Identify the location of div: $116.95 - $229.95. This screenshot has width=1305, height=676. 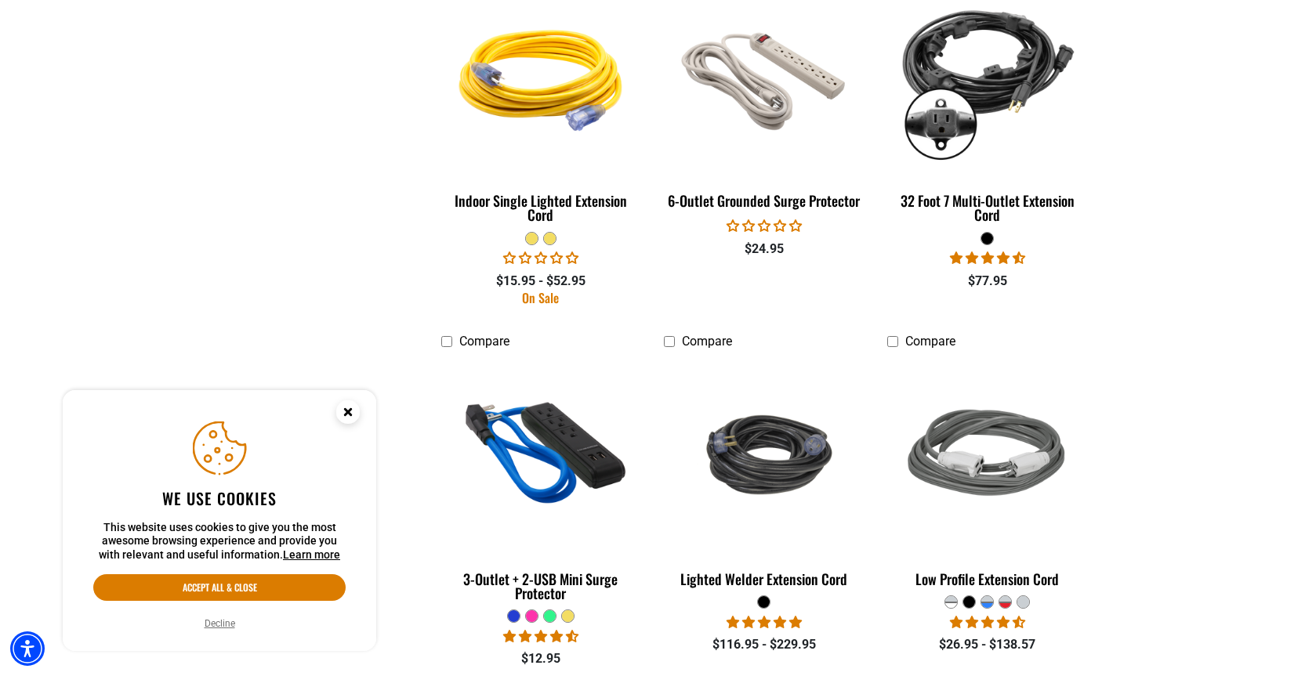
(764, 645).